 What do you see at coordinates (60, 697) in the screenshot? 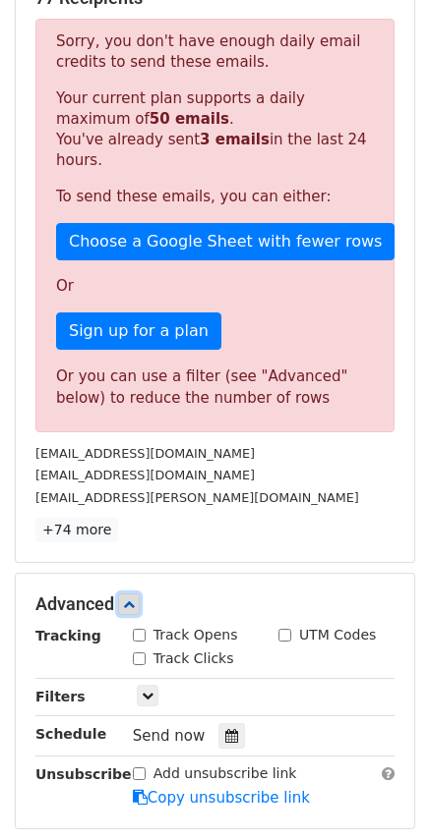
I see `strong: Filters` at bounding box center [60, 697].